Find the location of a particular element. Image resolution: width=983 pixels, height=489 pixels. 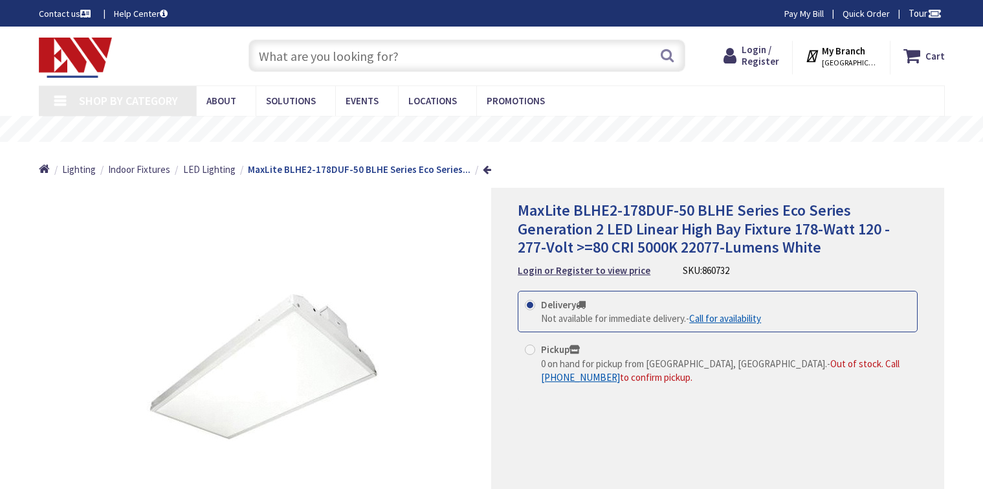

span: LED Lighting is located at coordinates (209, 169).